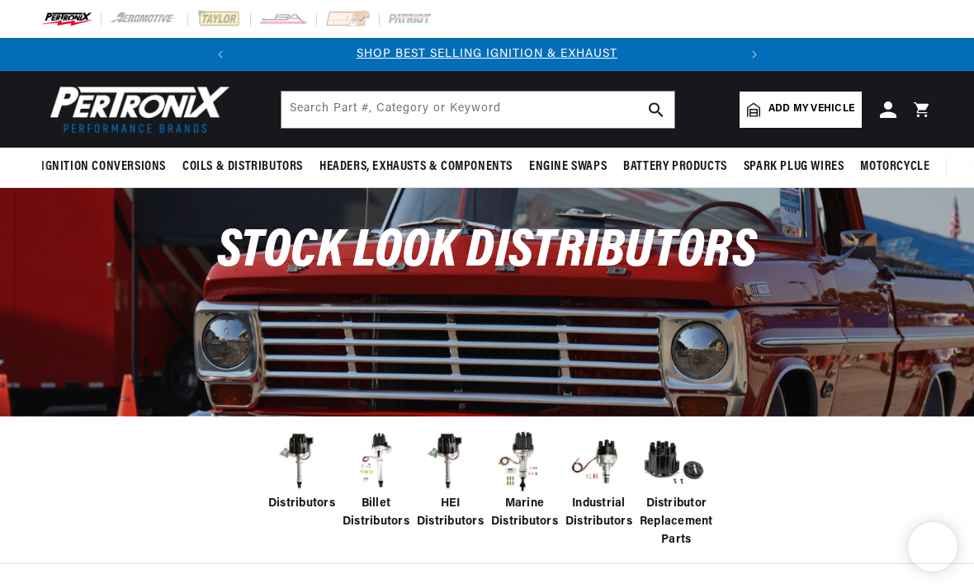 The image size is (974, 588). What do you see at coordinates (524, 462) in the screenshot?
I see `img: Marine Distributors` at bounding box center [524, 462].